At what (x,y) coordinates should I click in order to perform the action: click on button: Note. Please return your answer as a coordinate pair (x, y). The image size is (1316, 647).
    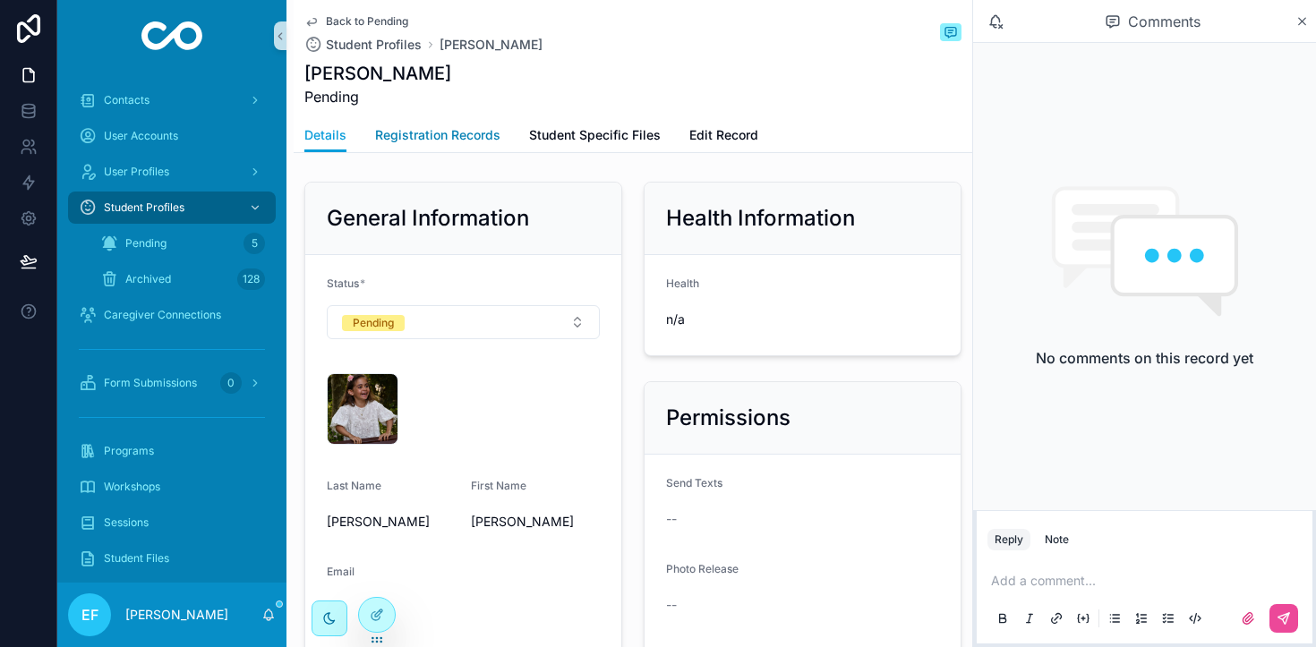
    Looking at the image, I should click on (1057, 540).